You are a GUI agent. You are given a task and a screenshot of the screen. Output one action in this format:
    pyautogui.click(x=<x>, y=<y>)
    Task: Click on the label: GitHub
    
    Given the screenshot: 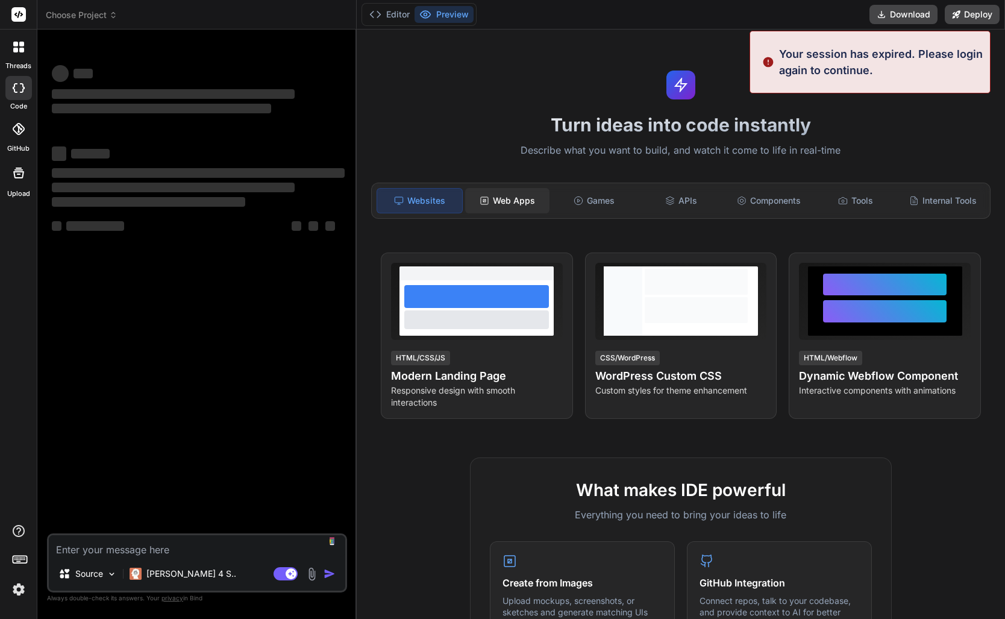 What is the action you would take?
    pyautogui.click(x=18, y=148)
    